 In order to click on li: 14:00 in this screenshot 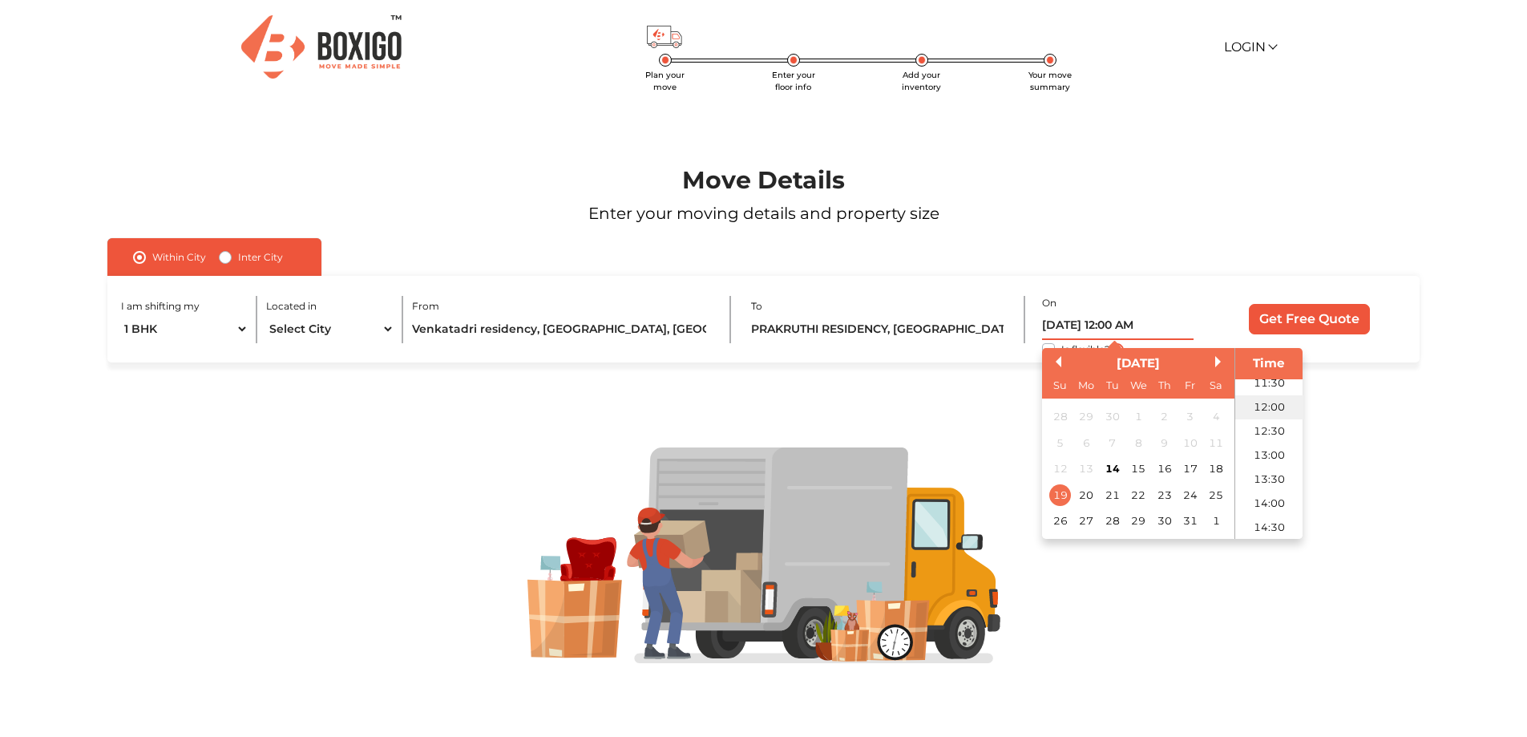, I will do `click(1269, 503)`.